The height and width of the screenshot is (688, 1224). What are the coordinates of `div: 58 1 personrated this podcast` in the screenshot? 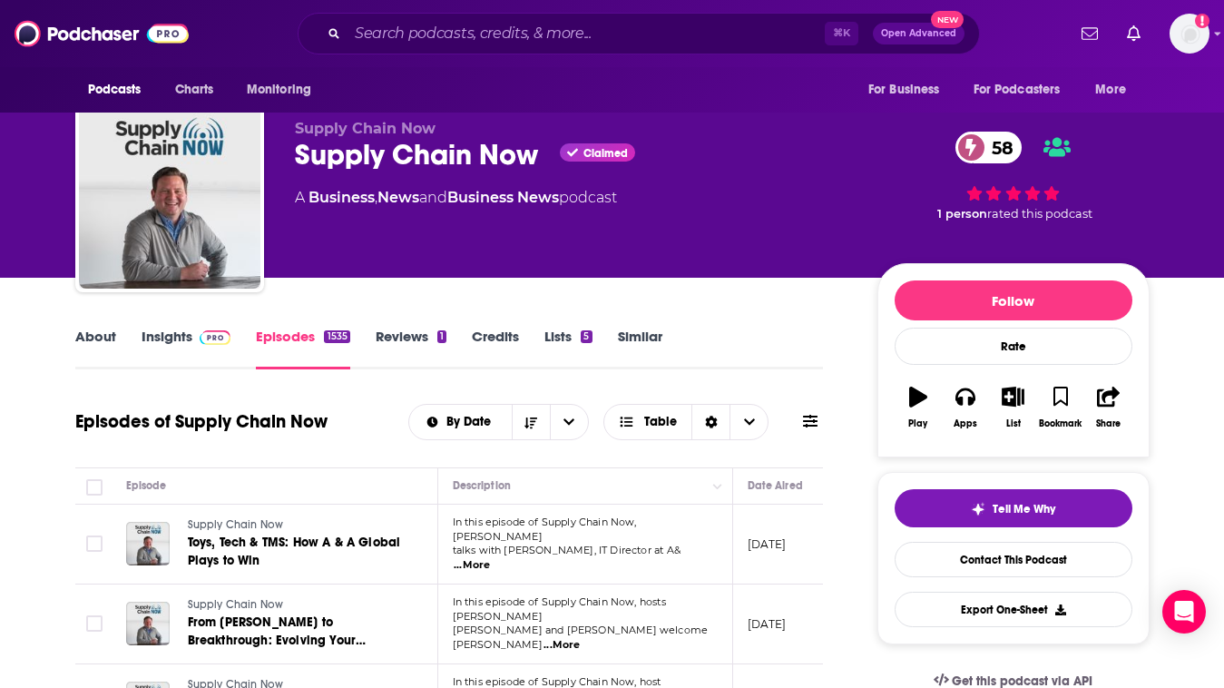 It's located at (1013, 176).